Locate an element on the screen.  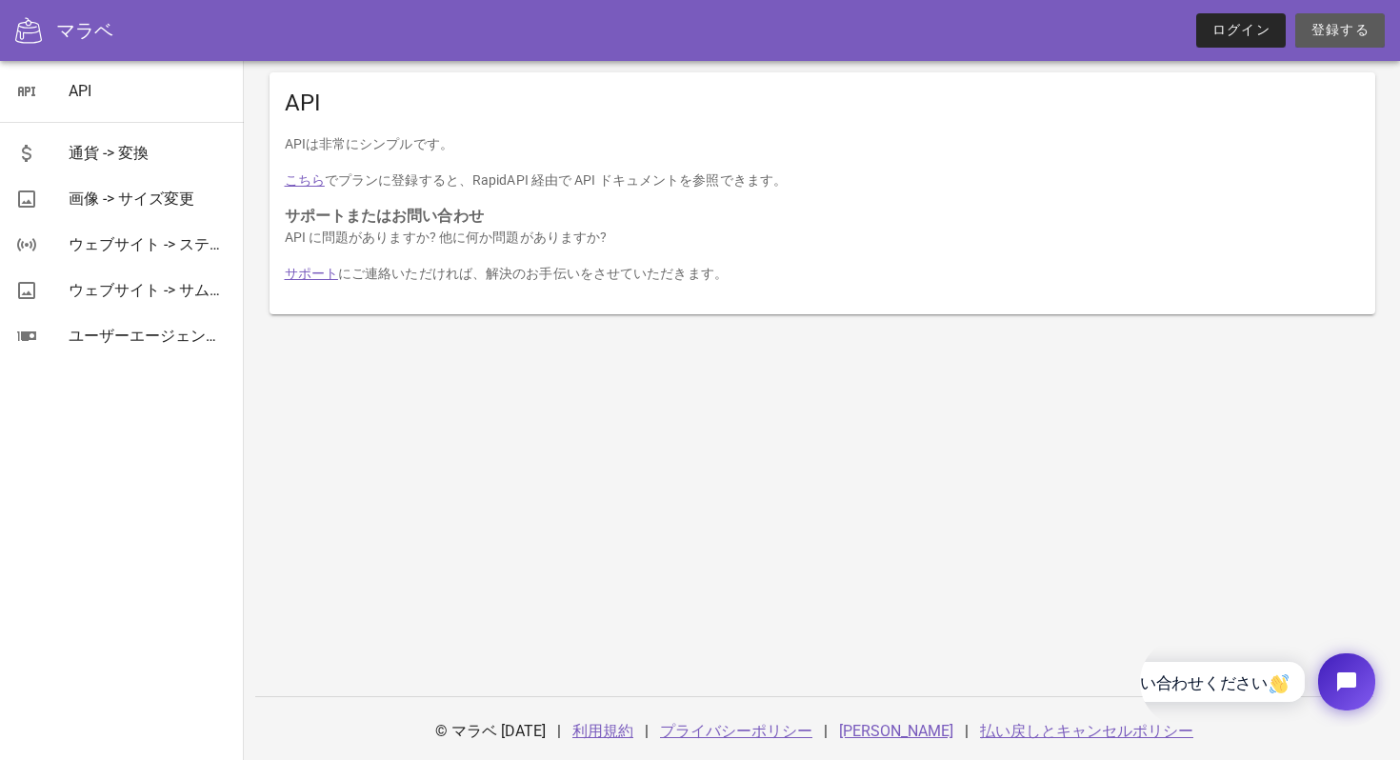
font: マラベ is located at coordinates (85, 30).